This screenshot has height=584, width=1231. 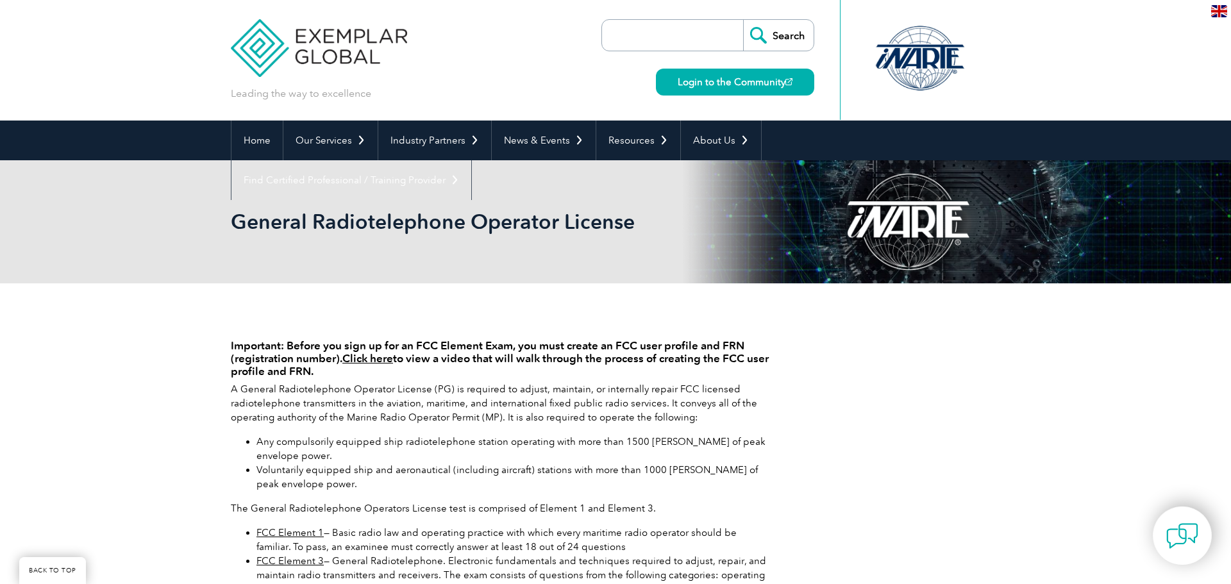 I want to click on li: Voluntarily equipped ship and aeronautical (including aircraft) stations with more than 1000 [PER..., so click(x=513, y=477).